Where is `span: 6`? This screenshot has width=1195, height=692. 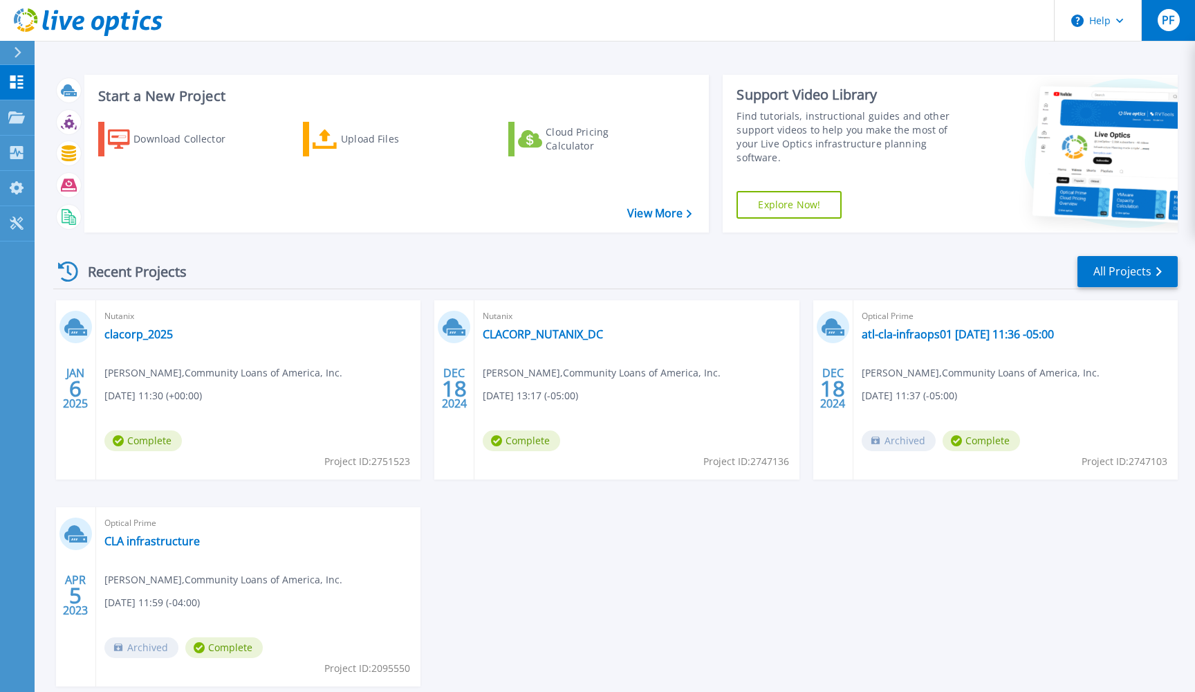 span: 6 is located at coordinates (75, 388).